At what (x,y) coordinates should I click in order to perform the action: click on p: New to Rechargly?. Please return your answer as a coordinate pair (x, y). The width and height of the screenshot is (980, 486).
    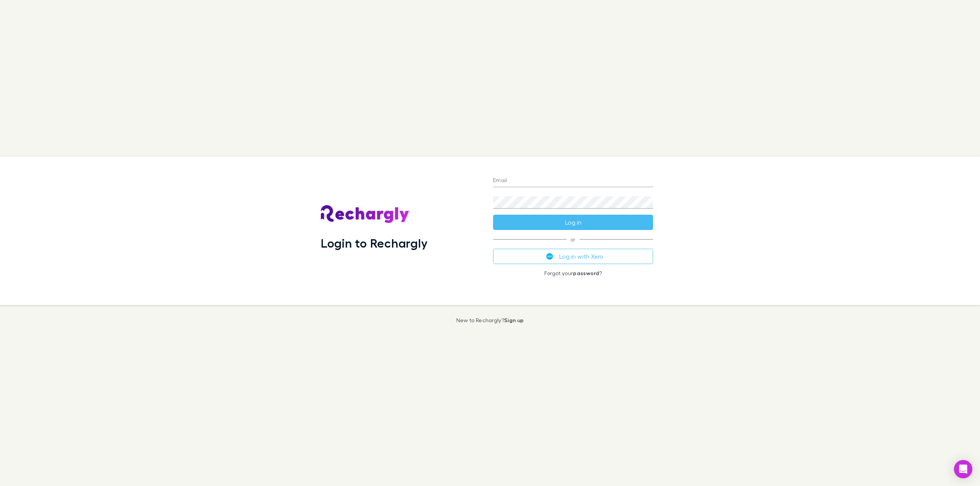
    Looking at the image, I should click on (490, 321).